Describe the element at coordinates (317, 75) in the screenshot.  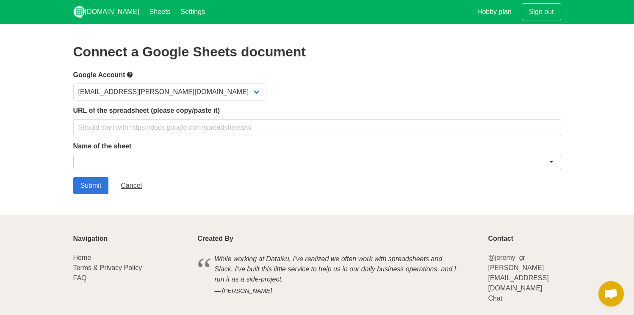
I see `label: Google Account` at that location.